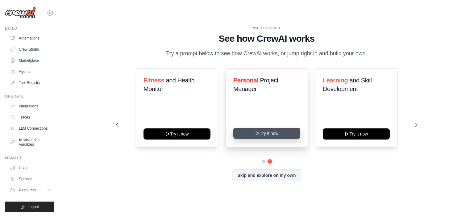  I want to click on a: Crew Studio, so click(31, 49).